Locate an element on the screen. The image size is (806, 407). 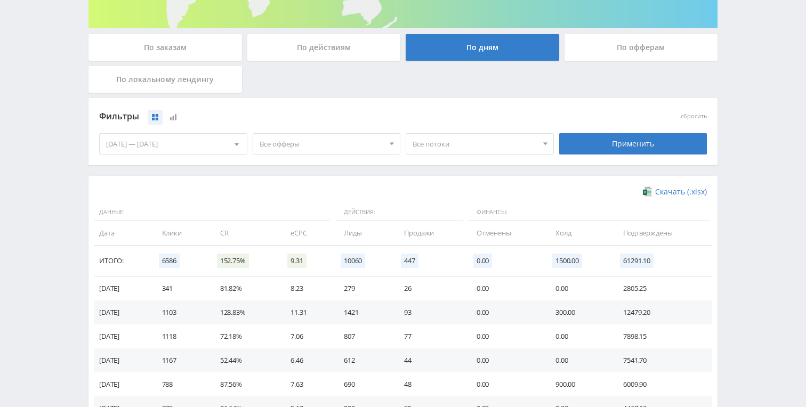
td: 1167 is located at coordinates (180, 360).